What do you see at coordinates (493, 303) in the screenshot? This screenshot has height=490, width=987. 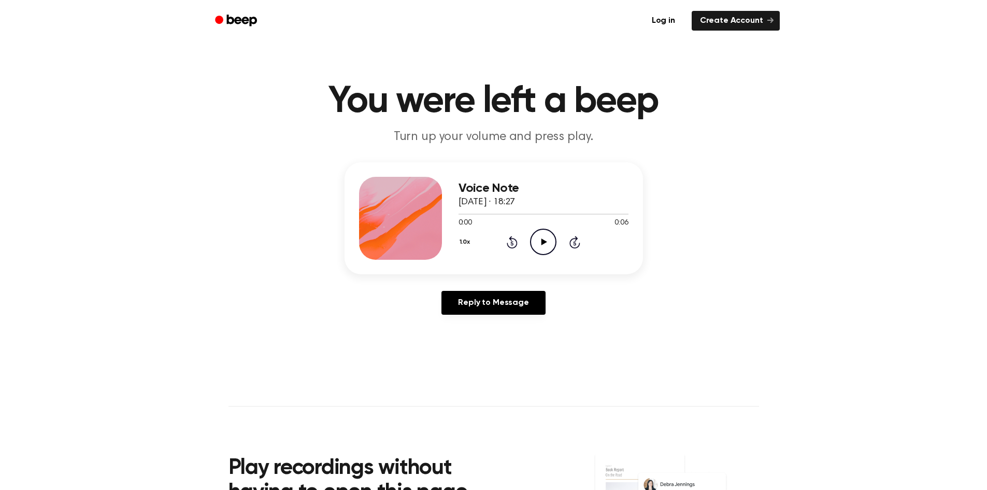 I see `a: Reply to Message` at bounding box center [493, 303].